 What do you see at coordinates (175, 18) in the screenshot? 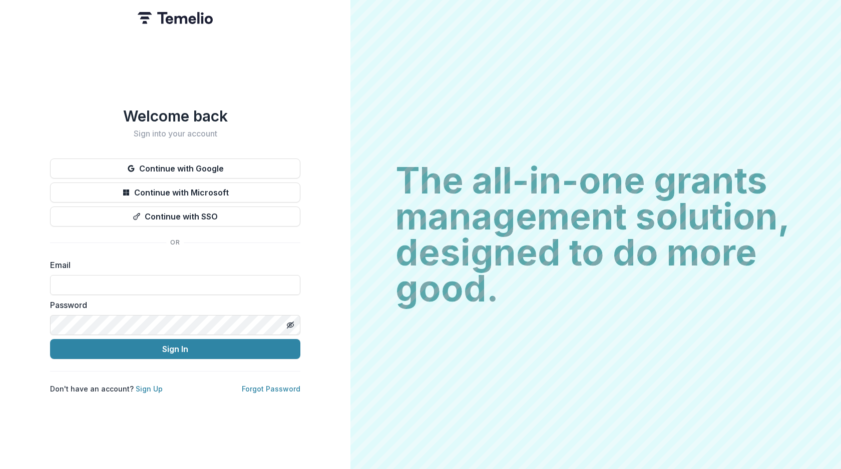
I see `img: Temelio` at bounding box center [175, 18].